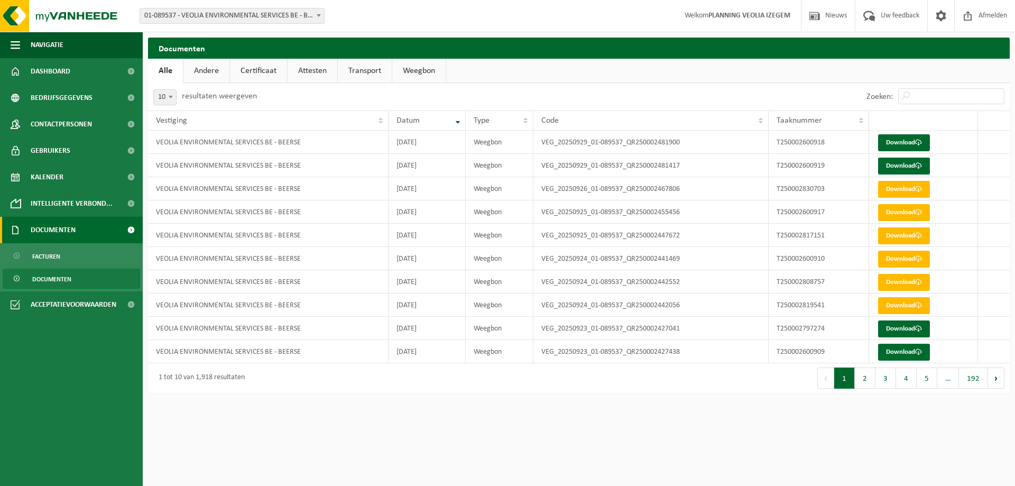 Image resolution: width=1015 pixels, height=486 pixels. Describe the element at coordinates (880, 97) in the screenshot. I see `label: Zoeken:` at that location.